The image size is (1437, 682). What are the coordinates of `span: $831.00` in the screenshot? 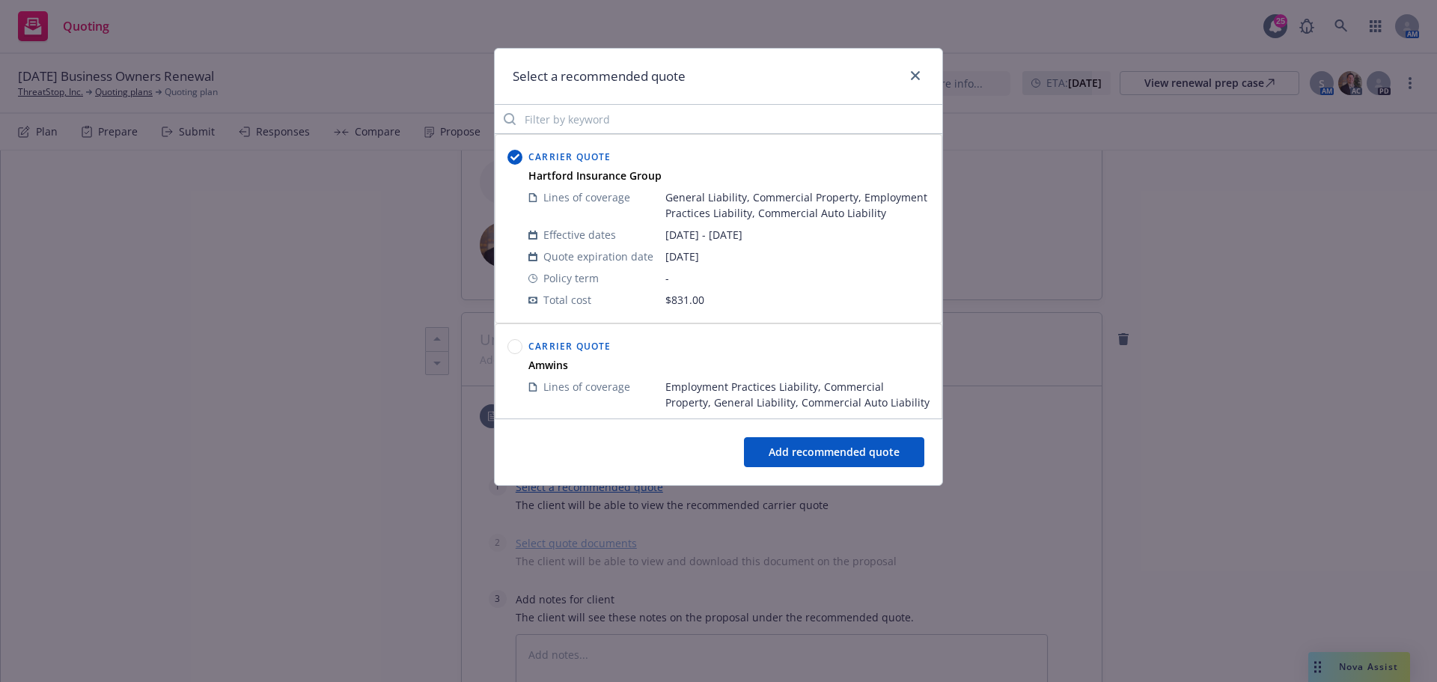 It's located at (685, 299).